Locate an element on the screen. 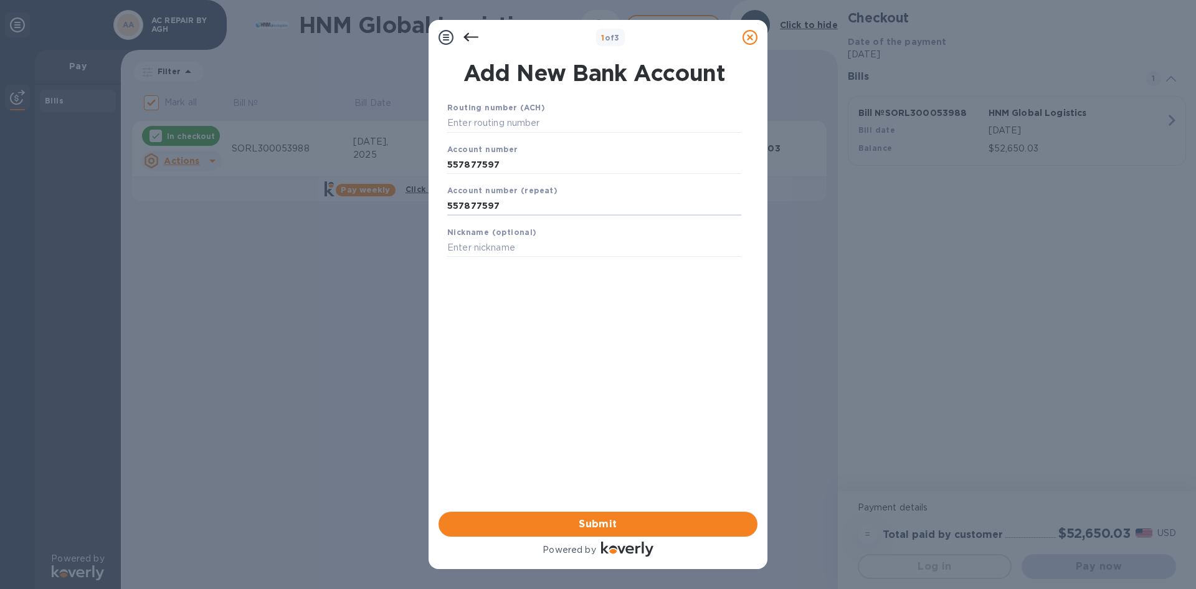 This screenshot has width=1196, height=589. button: Submit is located at coordinates (598, 524).